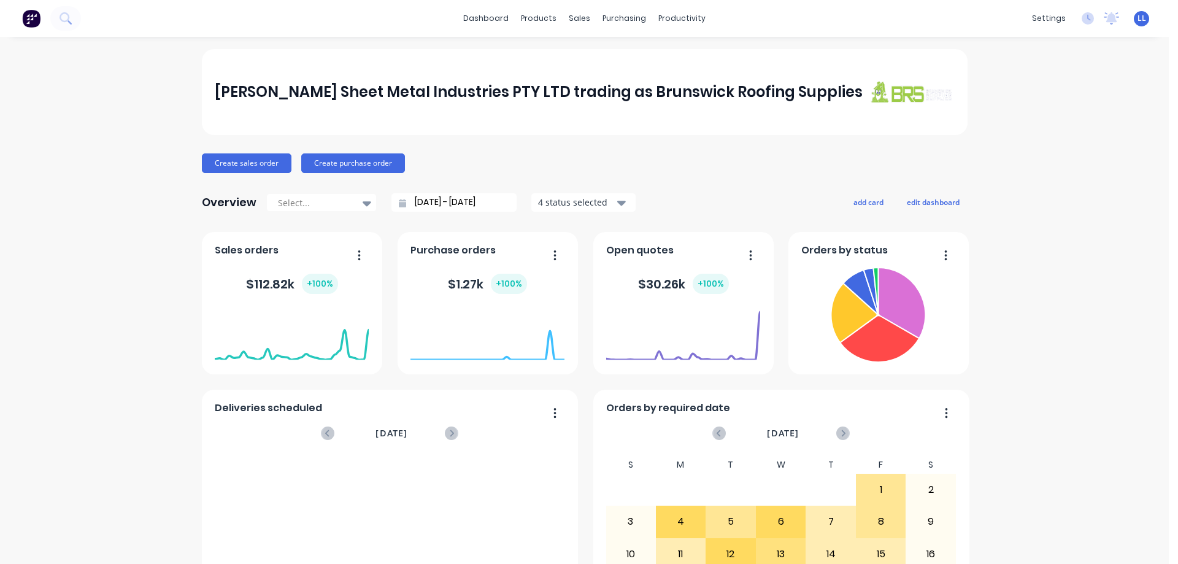  What do you see at coordinates (577, 202) in the screenshot?
I see `div: 4 status selected` at bounding box center [577, 202].